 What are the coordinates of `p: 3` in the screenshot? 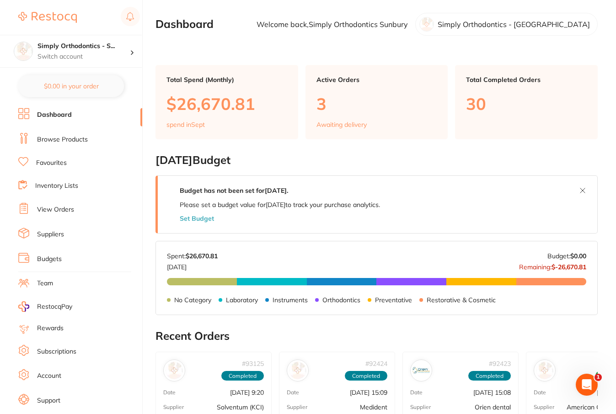 It's located at (377, 103).